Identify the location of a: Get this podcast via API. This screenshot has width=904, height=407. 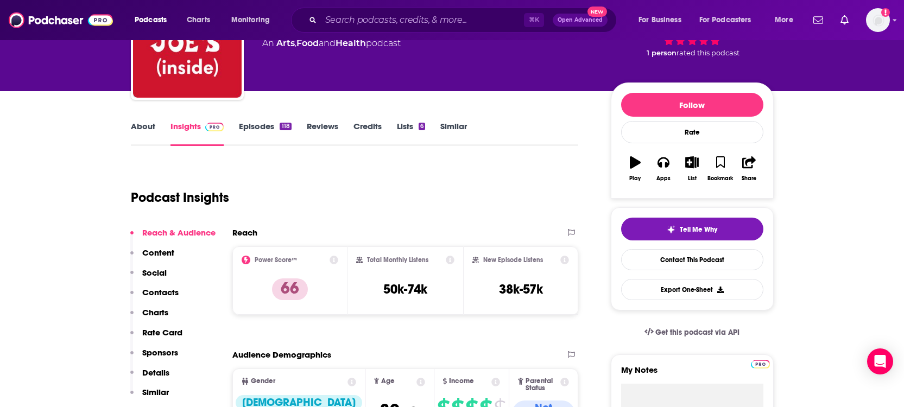
(692, 332).